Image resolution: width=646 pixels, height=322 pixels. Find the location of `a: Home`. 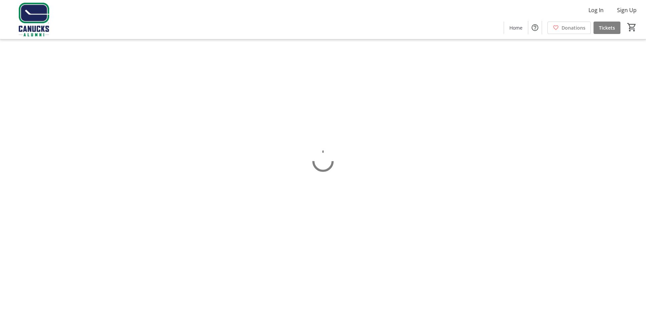

a: Home is located at coordinates (516, 28).